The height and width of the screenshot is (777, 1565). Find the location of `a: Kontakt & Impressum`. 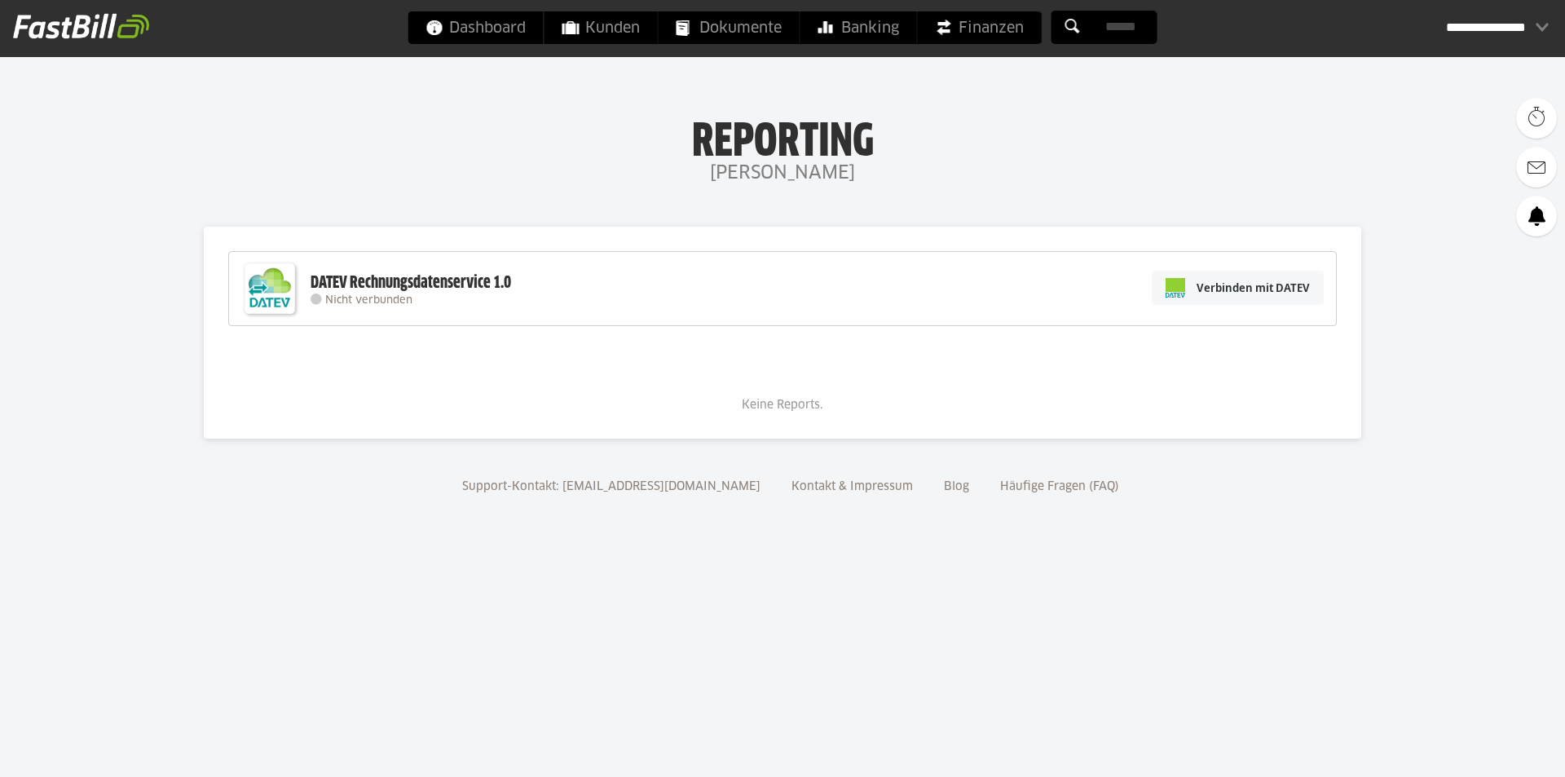

a: Kontakt & Impressum is located at coordinates (852, 487).